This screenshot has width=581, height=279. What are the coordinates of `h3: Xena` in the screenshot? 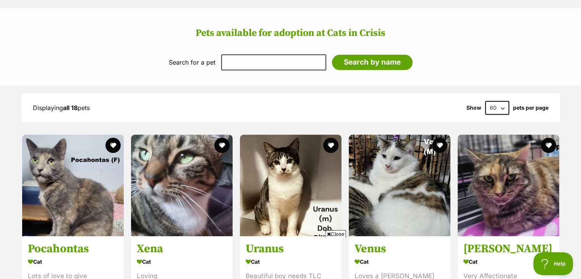 It's located at (182, 249).